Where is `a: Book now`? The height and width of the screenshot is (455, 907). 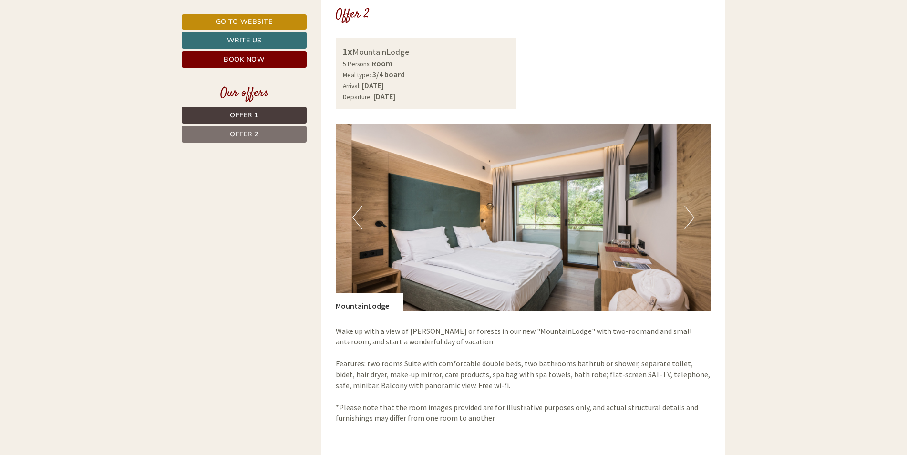
a: Book now is located at coordinates (244, 59).